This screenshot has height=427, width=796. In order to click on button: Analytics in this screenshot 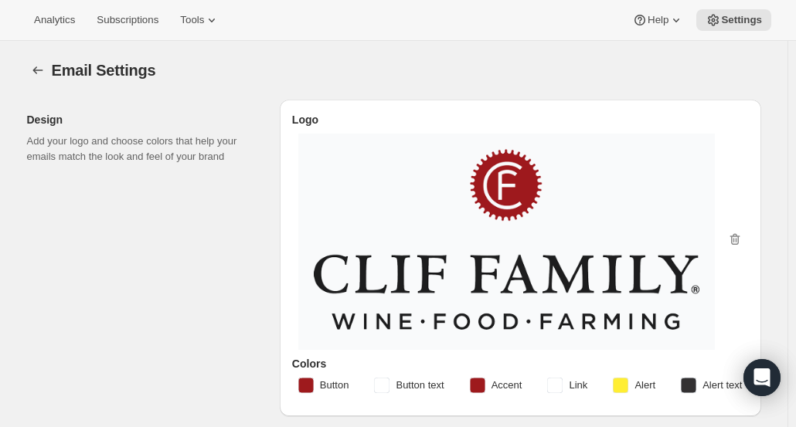, I will do `click(54, 20)`.